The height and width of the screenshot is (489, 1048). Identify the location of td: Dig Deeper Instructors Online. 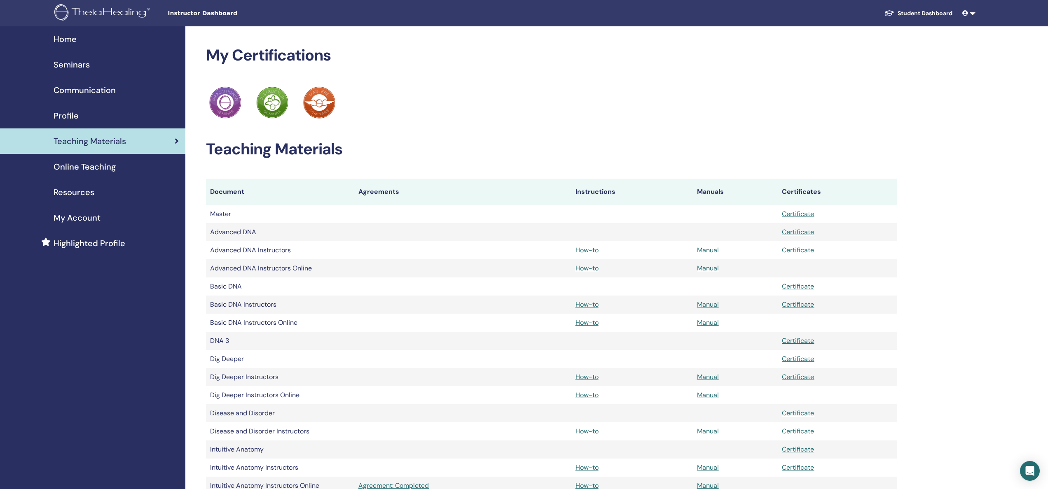
(280, 395).